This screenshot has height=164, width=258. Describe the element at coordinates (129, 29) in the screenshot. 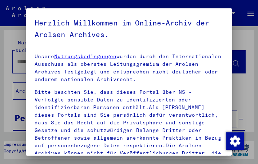

I see `h5: Herzlich Willkommen im Online-Archiv der Arolsen Archives.` at that location.